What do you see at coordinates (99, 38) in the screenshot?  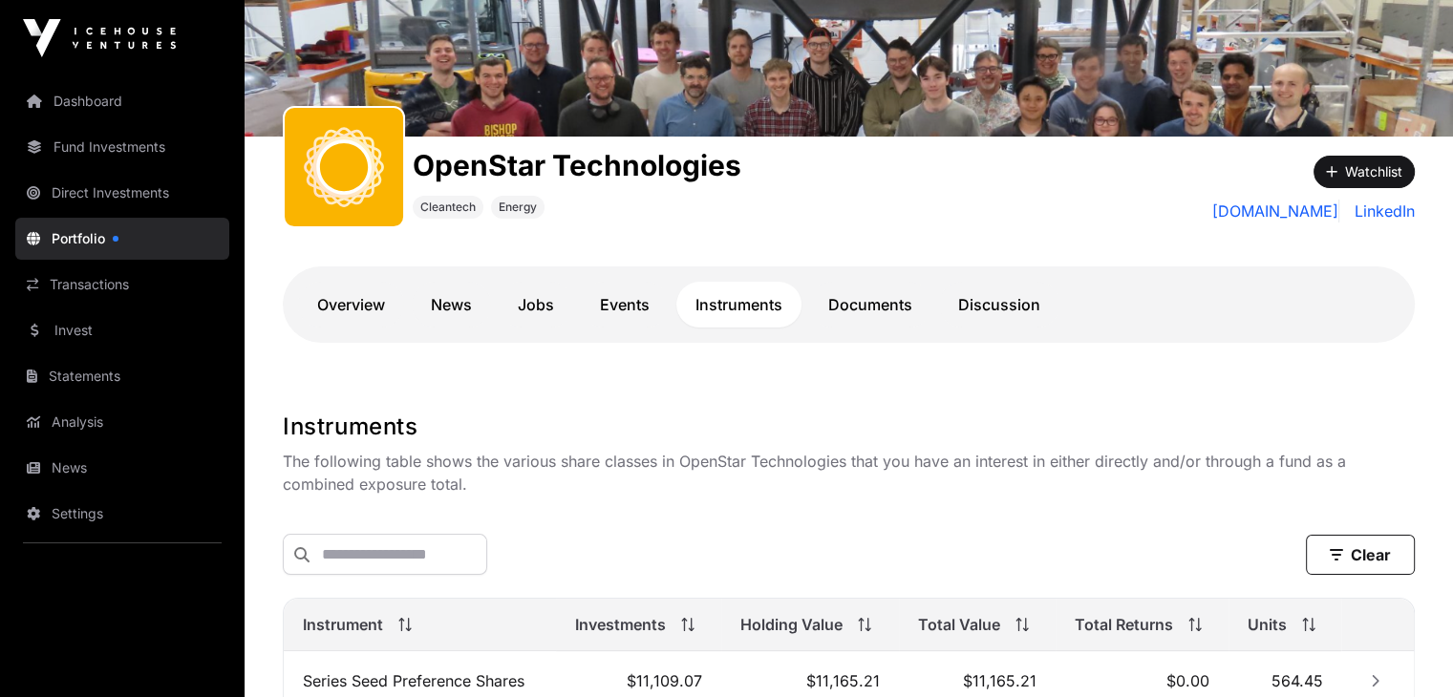 I see `img: Icehouse Ventures Logo` at bounding box center [99, 38].